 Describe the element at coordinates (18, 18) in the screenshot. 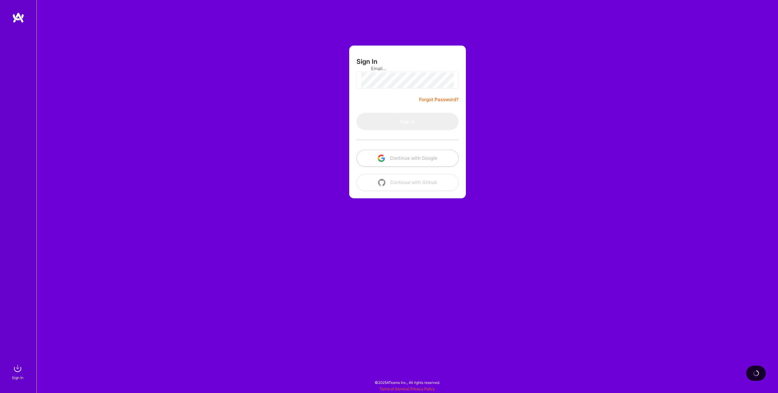

I see `img: logo` at that location.